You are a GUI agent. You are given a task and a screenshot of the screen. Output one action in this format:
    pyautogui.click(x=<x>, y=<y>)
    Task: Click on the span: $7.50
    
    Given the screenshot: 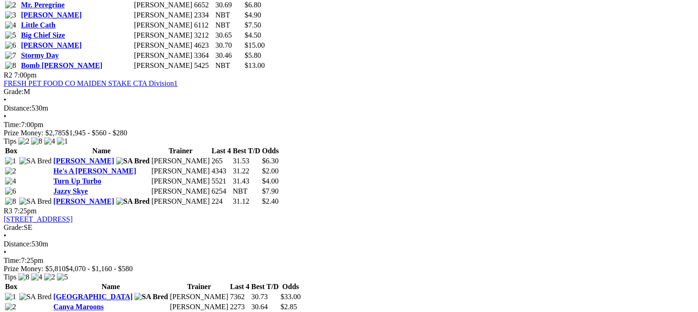 What is the action you would take?
    pyautogui.click(x=253, y=25)
    